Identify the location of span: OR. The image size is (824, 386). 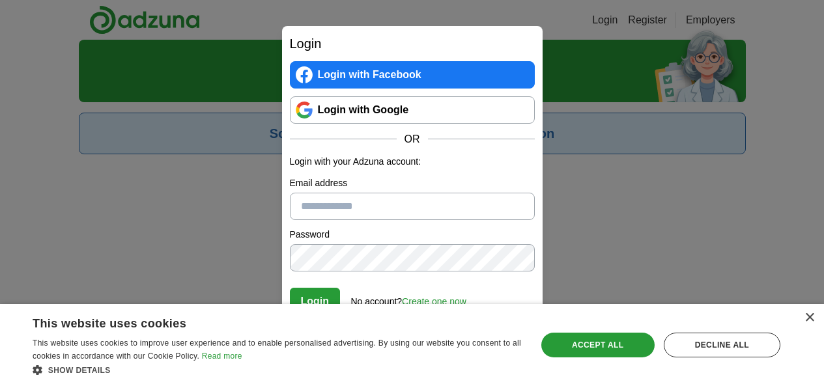
(412, 139).